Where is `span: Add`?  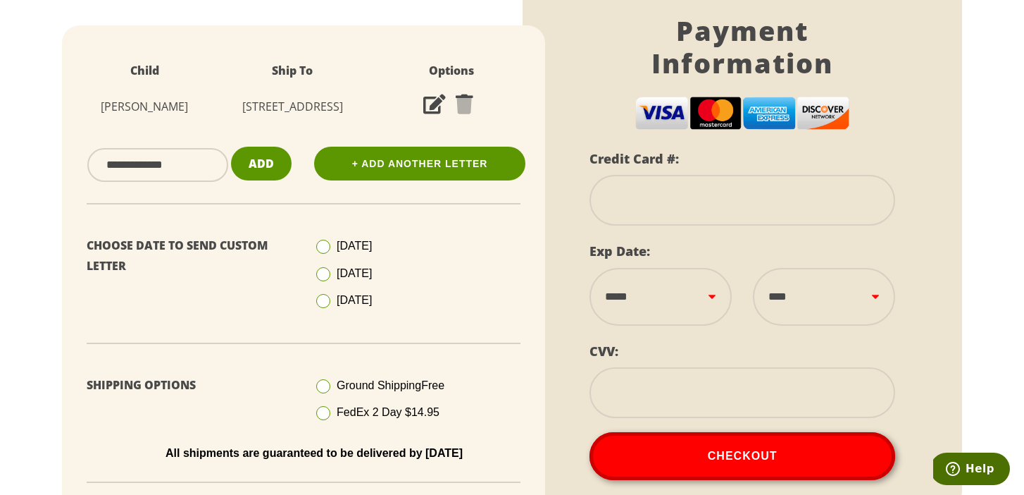 span: Add is located at coordinates (261, 163).